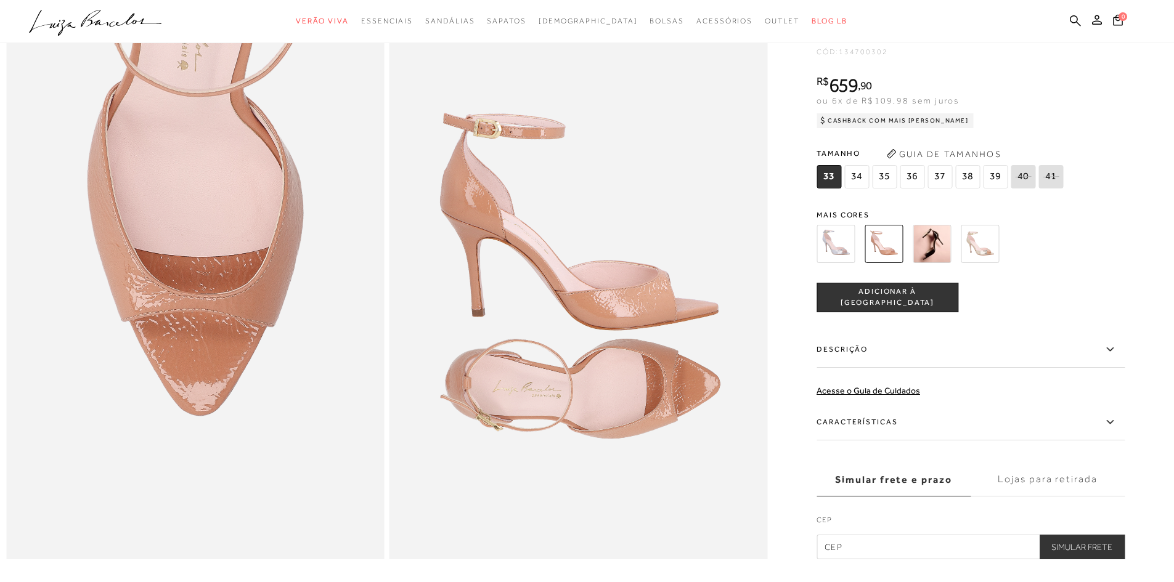 The height and width of the screenshot is (582, 1174). Describe the element at coordinates (1023, 177) in the screenshot. I see `span: 40` at that location.